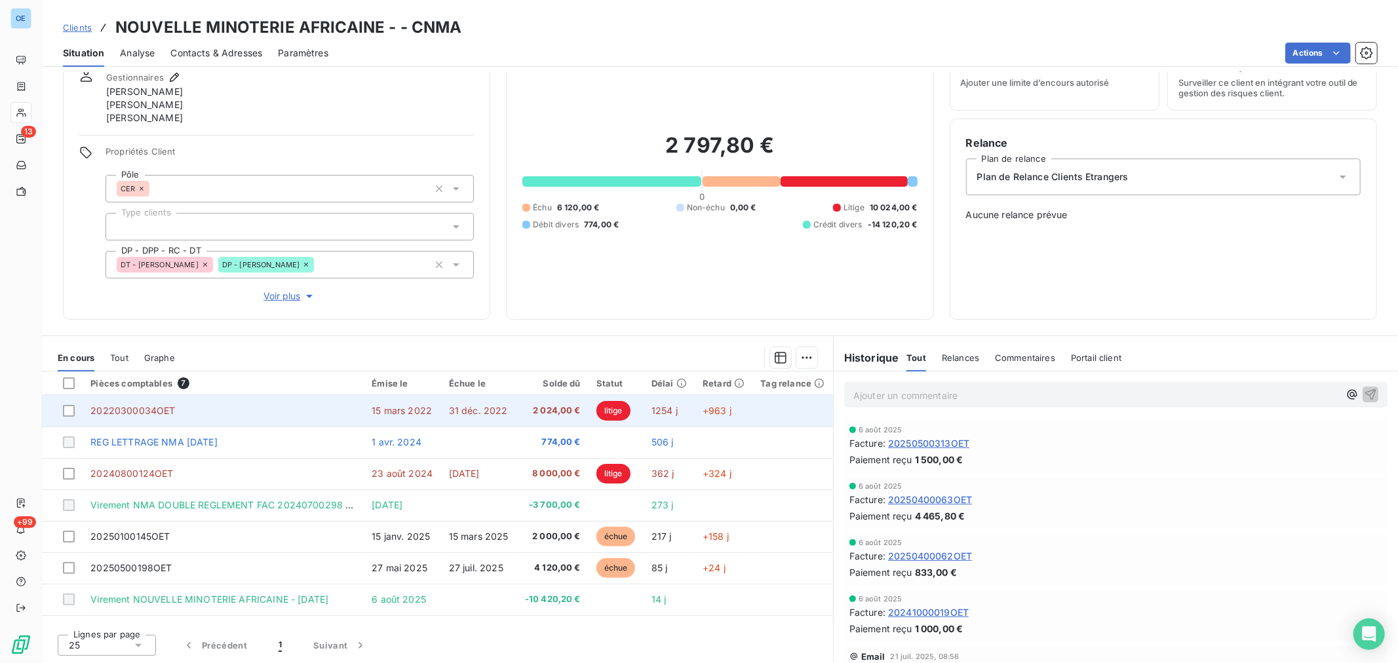  What do you see at coordinates (227, 505) in the screenshot?
I see `span: Virement NMA DOUBLE REGLEMENT FAC 20240700298 20/1` at bounding box center [227, 505].